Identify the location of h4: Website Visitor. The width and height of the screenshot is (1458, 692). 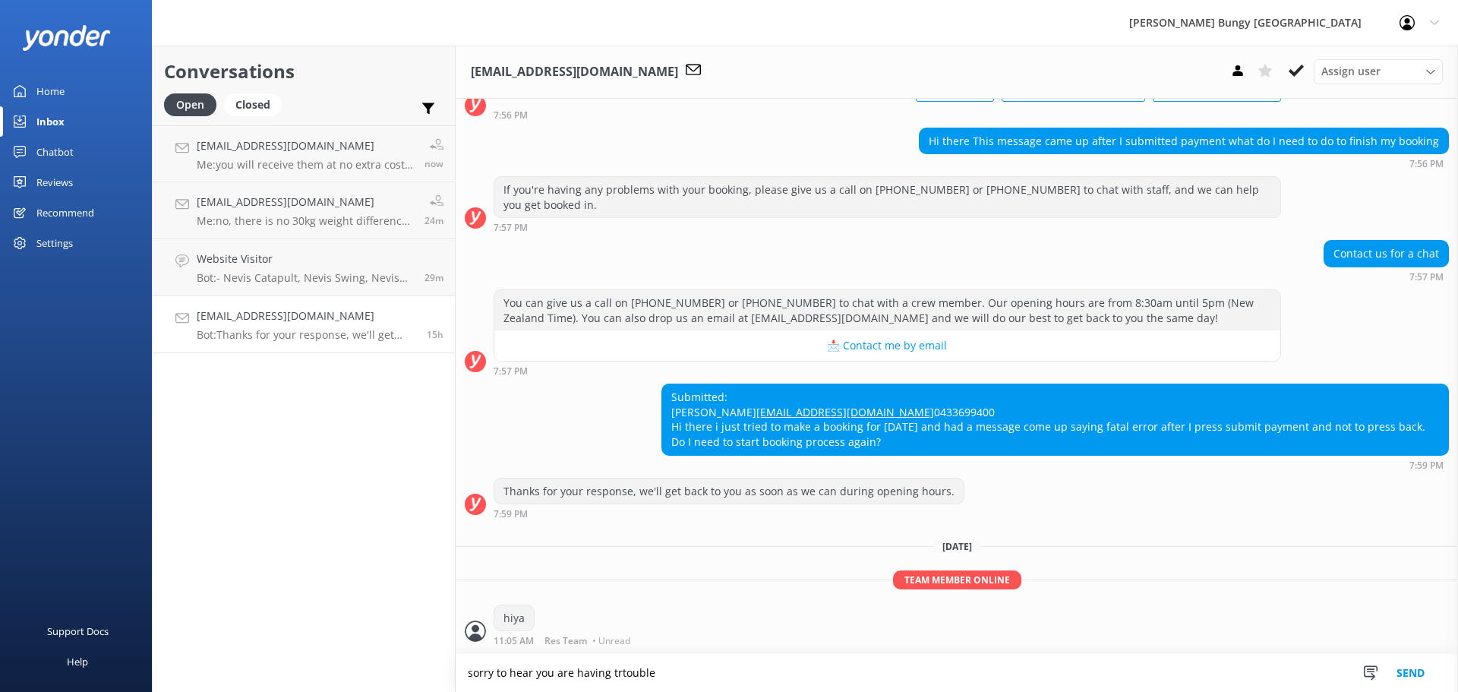
(305, 259).